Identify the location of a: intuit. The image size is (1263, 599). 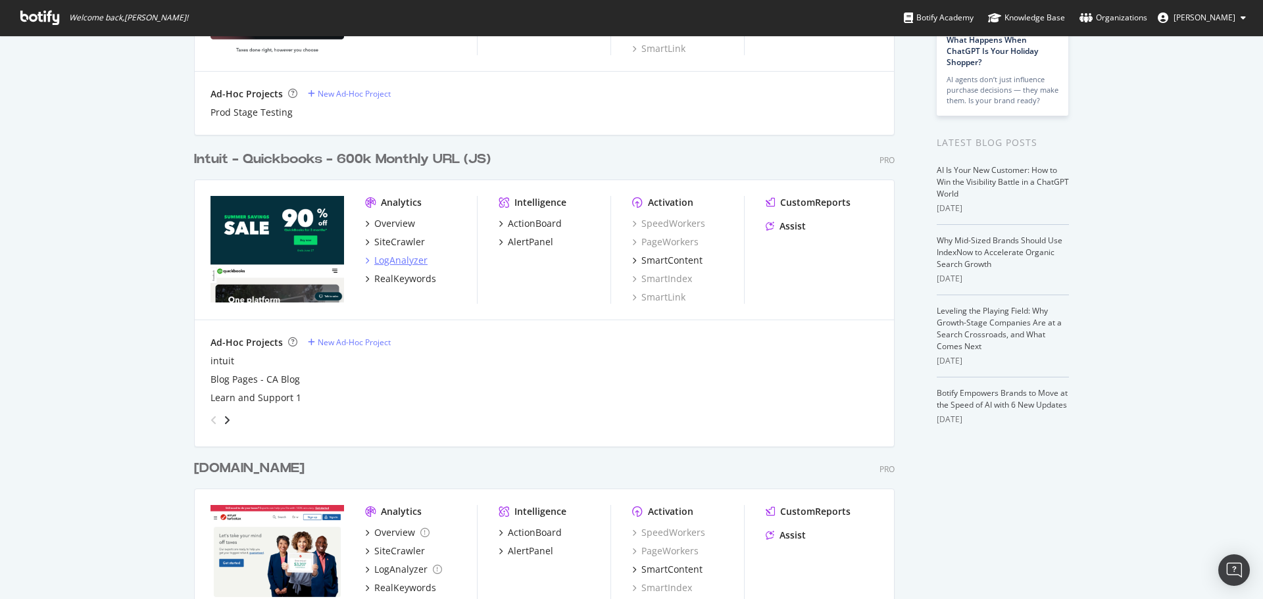
(222, 361).